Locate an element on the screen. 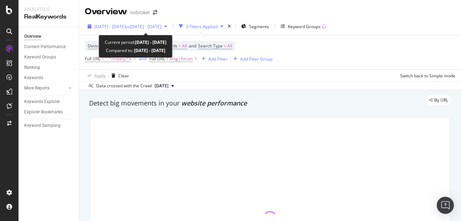 This screenshot has width=461, height=221. a: Explorer Bookmarks is located at coordinates (49, 112).